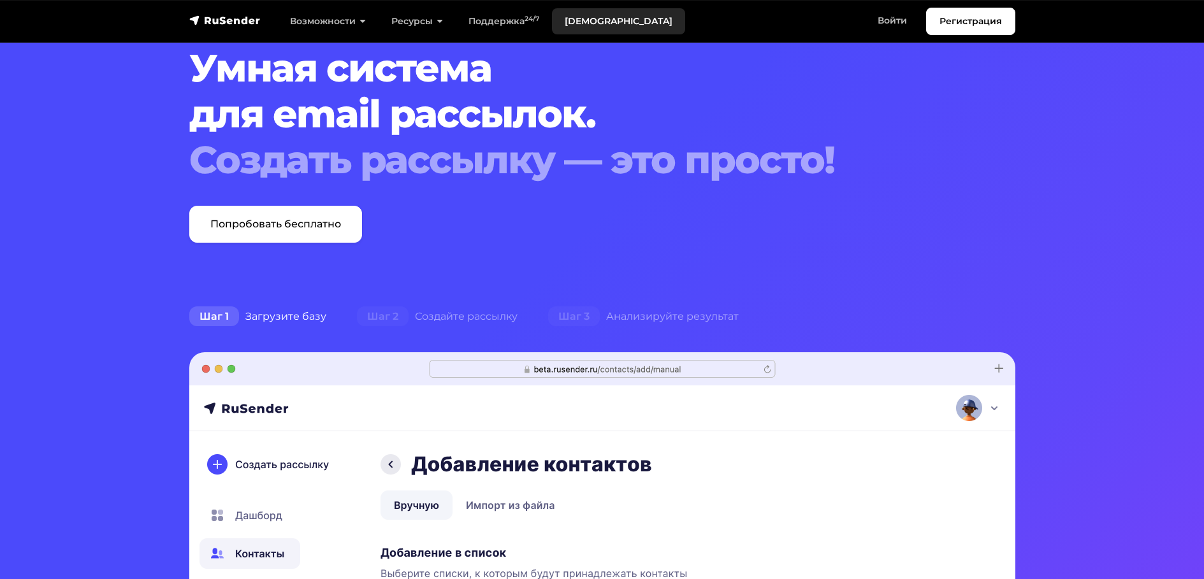  I want to click on a: Возможности, so click(328, 21).